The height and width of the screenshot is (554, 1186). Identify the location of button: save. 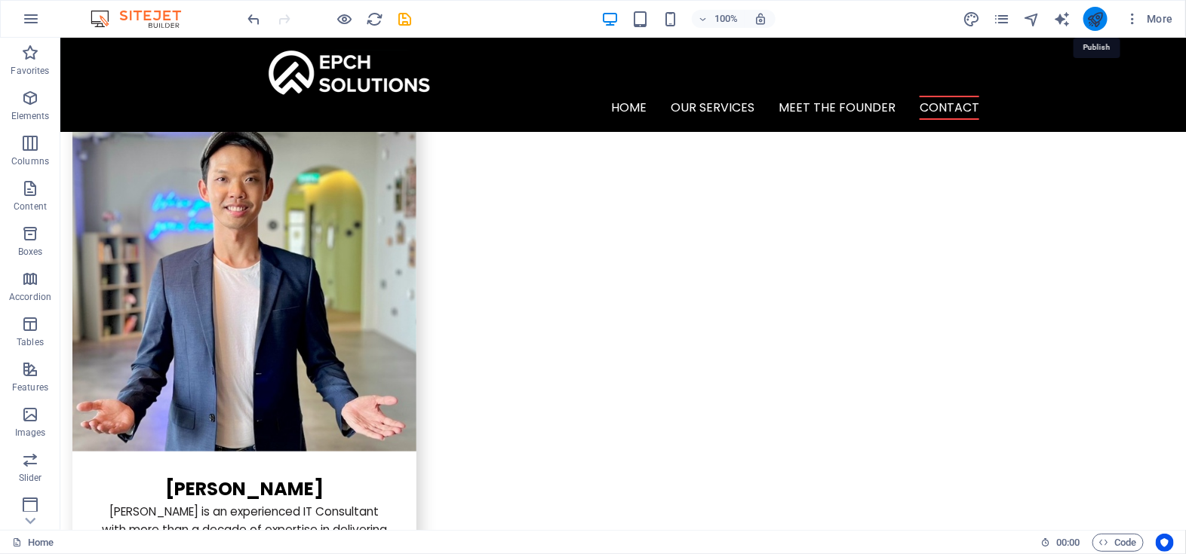
(405, 19).